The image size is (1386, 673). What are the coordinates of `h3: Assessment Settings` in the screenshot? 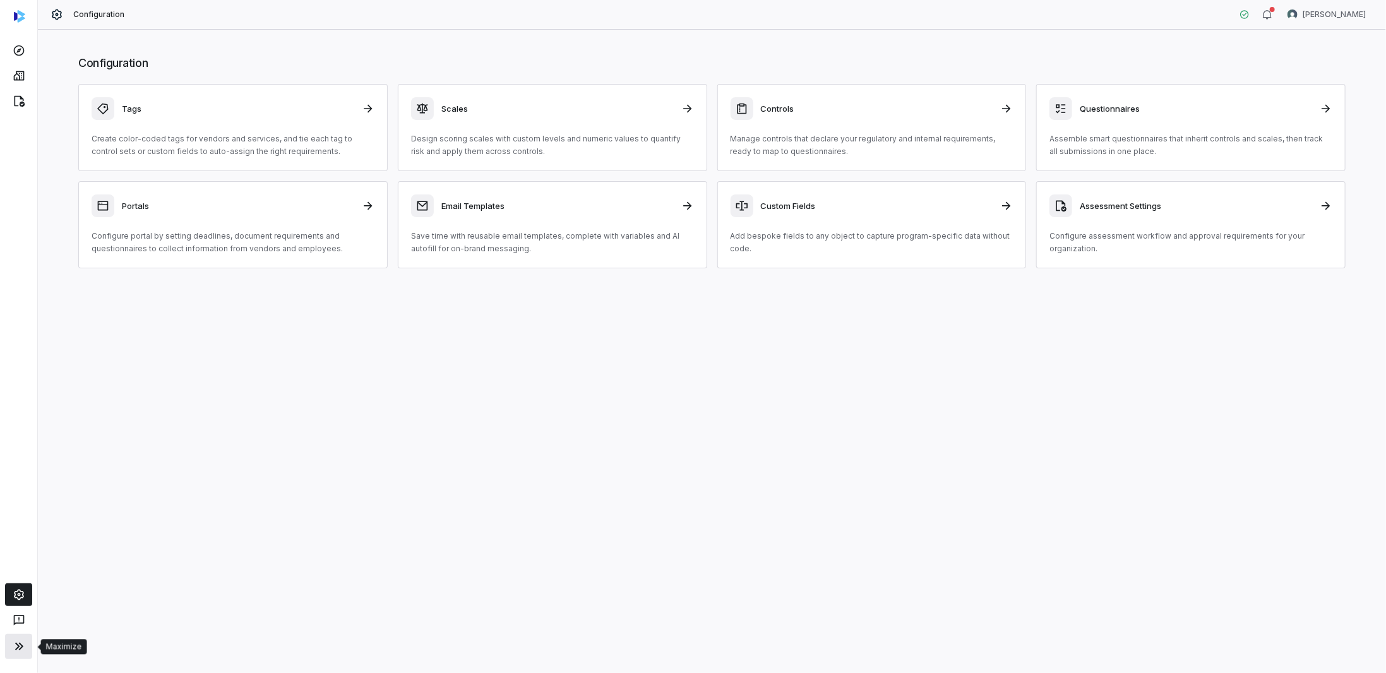 It's located at (1196, 206).